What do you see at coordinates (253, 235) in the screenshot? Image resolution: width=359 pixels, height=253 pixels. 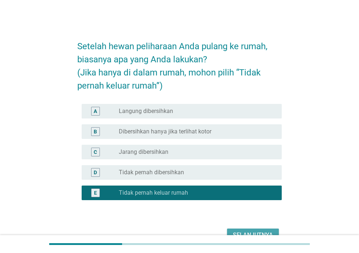 I see `div: Selanjutnya` at bounding box center [253, 235].